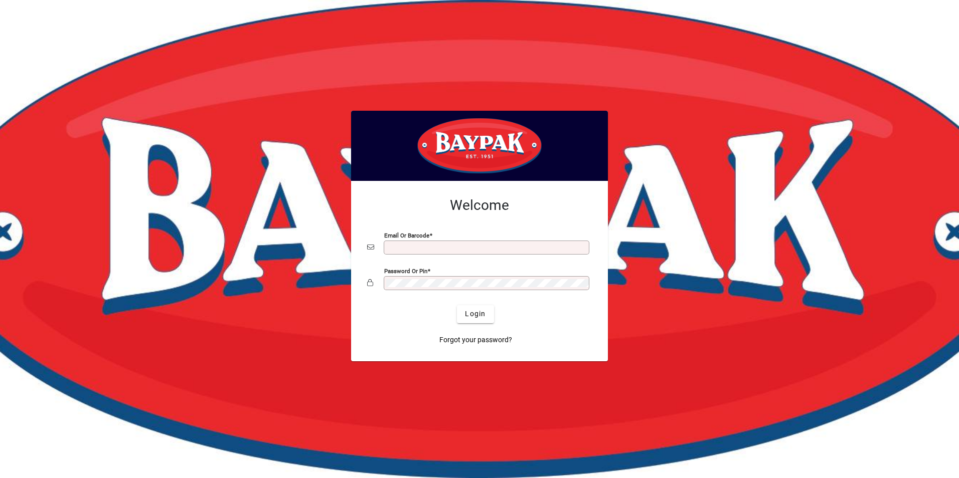  Describe the element at coordinates (479, 206) in the screenshot. I see `h2: Welcome` at that location.